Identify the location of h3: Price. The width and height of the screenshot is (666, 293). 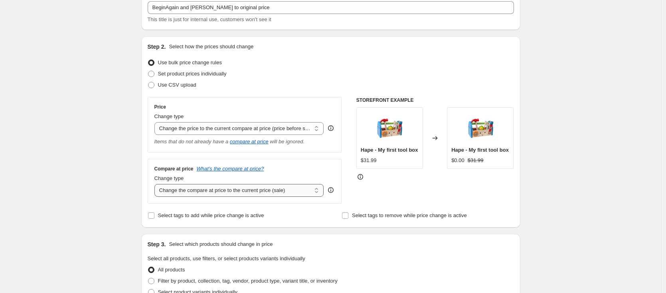
(160, 107).